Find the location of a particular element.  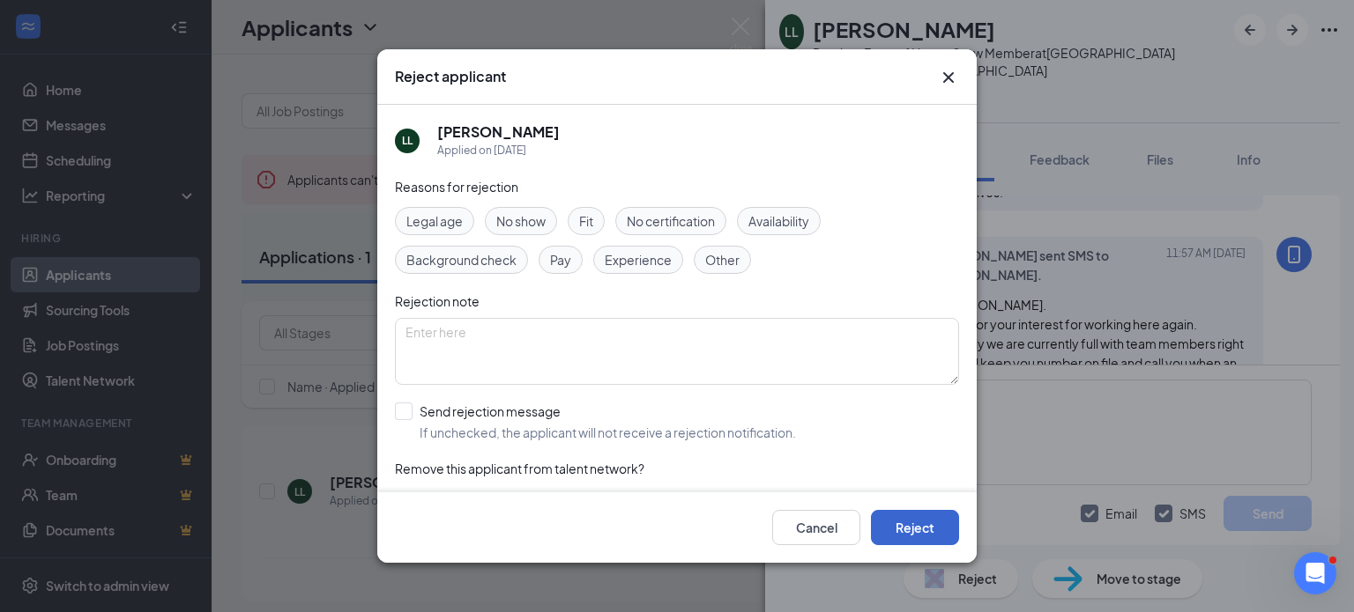

div: LL is located at coordinates (407, 140).